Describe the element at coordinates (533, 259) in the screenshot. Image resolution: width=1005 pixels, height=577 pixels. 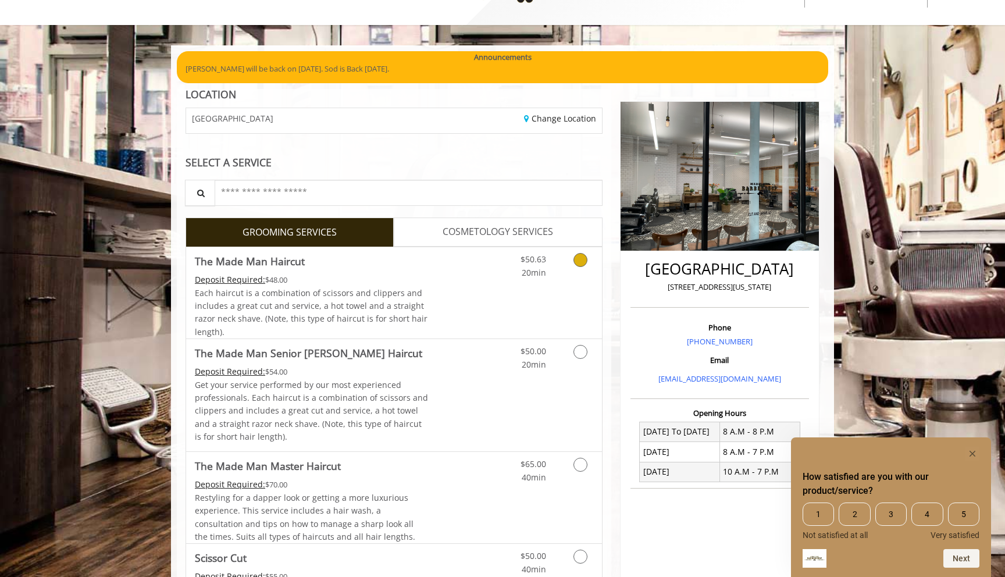
I see `span: $50.63` at that location.